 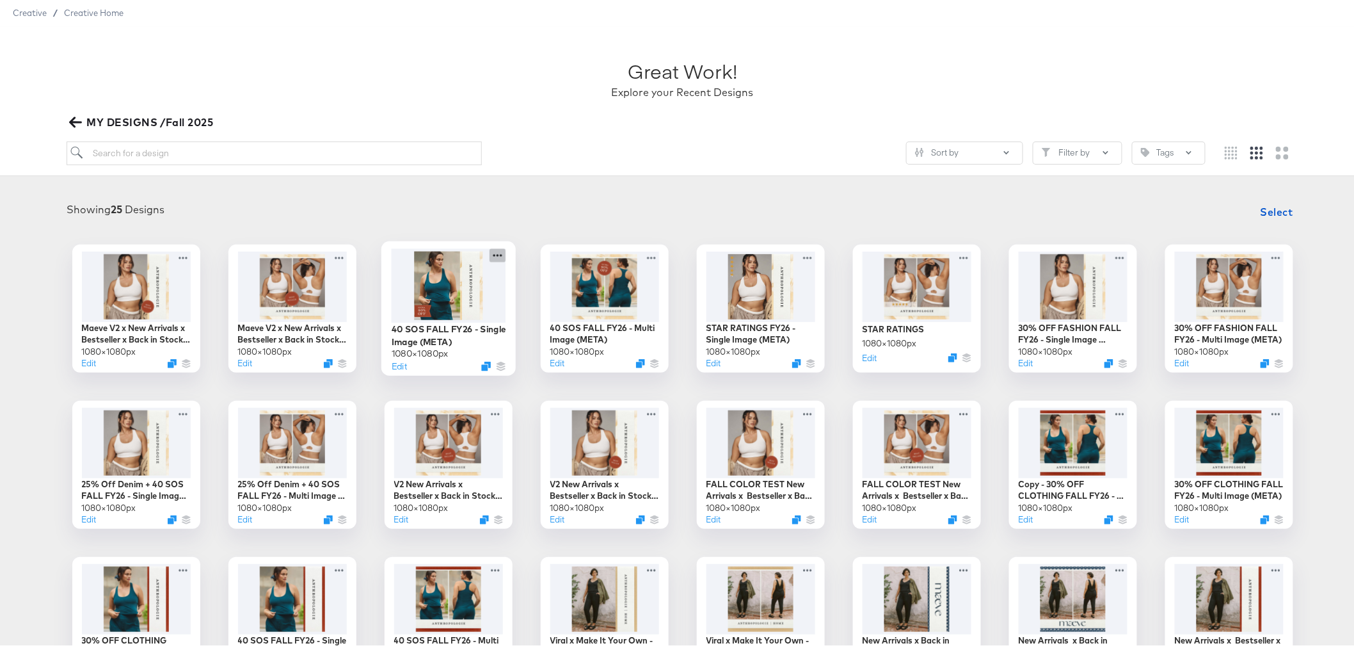 I want to click on span: Creative, so click(x=29, y=10).